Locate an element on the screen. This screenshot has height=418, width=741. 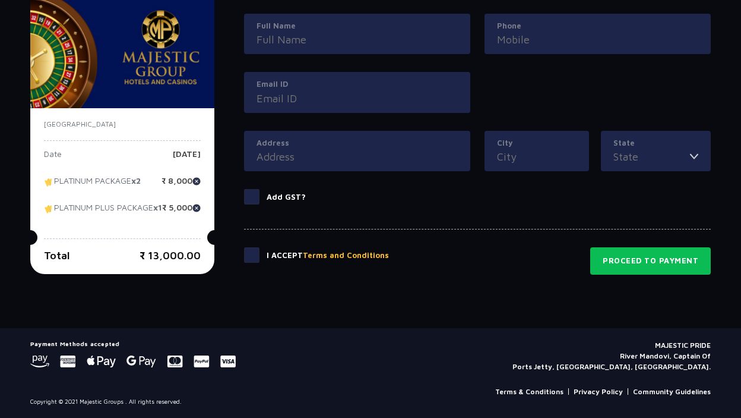
label: State is located at coordinates (656, 143).